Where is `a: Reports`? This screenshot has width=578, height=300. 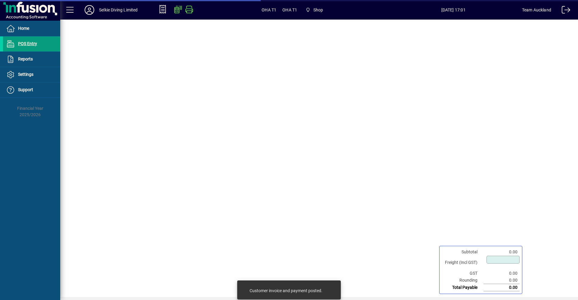 a: Reports is located at coordinates (32, 59).